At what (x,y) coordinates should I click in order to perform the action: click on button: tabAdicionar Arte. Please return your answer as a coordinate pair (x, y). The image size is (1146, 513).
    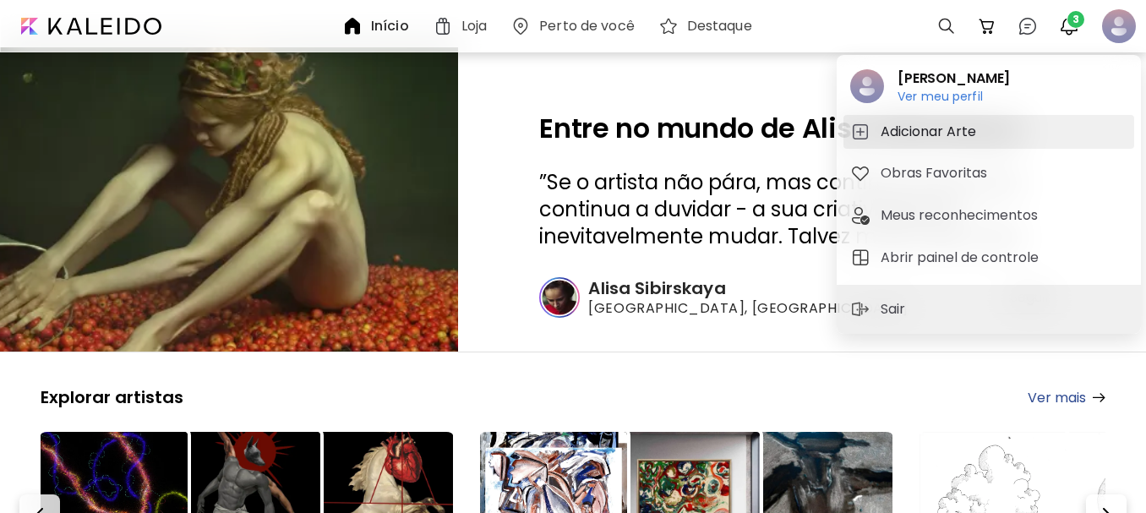
    Looking at the image, I should click on (989, 132).